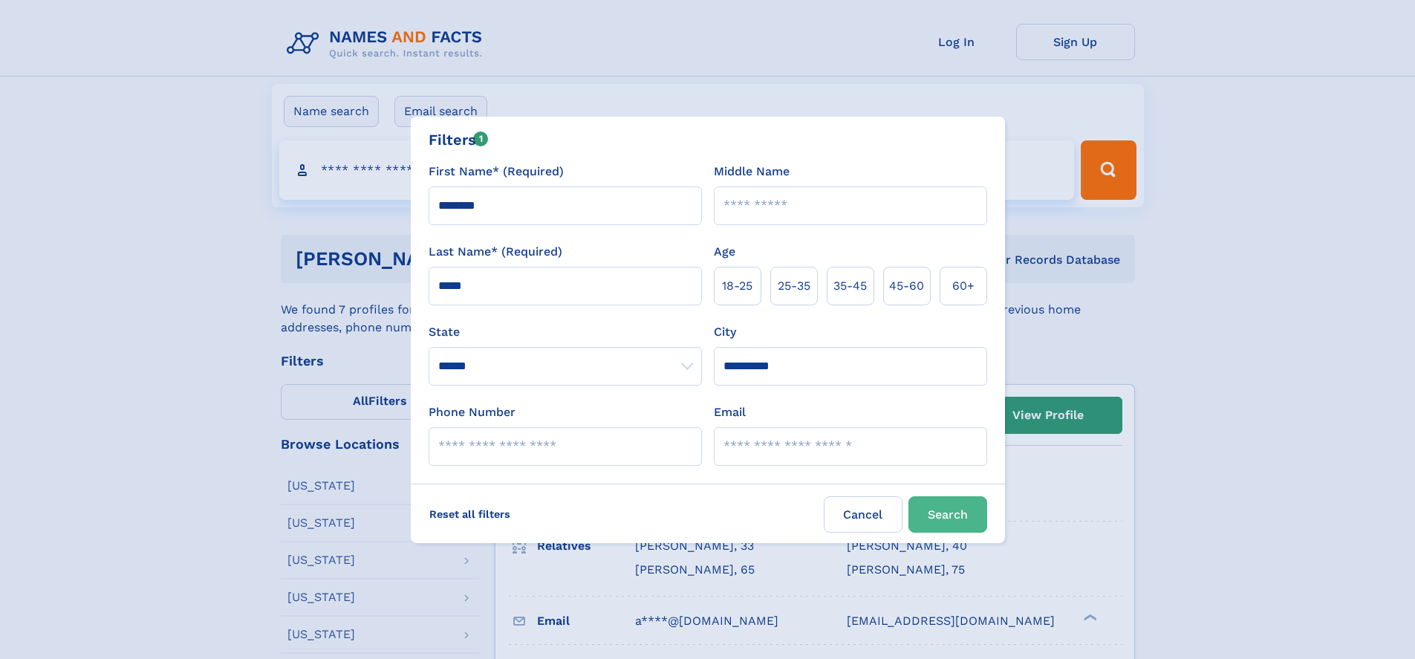 The height and width of the screenshot is (659, 1415). What do you see at coordinates (724, 252) in the screenshot?
I see `label: Age` at bounding box center [724, 252].